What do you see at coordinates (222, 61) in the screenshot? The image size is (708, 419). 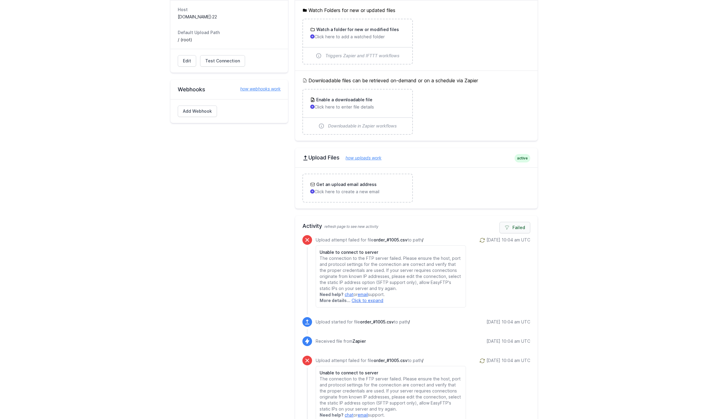 I see `a: Test Connection` at bounding box center [222, 61].